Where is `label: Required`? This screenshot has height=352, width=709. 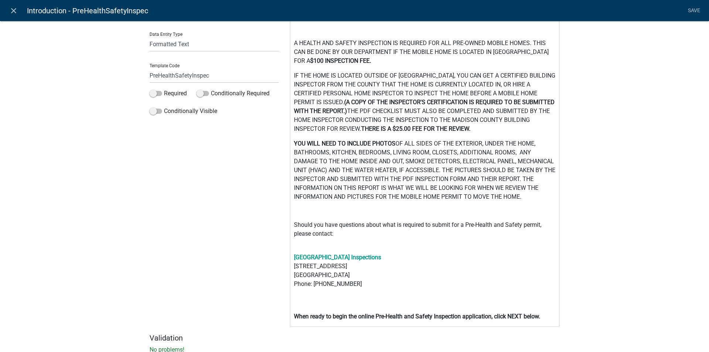 label: Required is located at coordinates (168, 93).